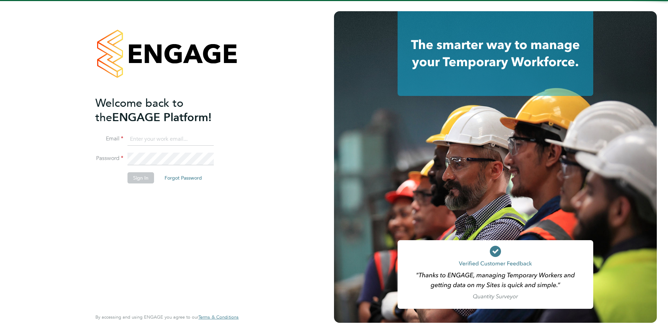  What do you see at coordinates (164, 110) in the screenshot?
I see `h2: ENGAGE Platform!` at bounding box center [164, 110].